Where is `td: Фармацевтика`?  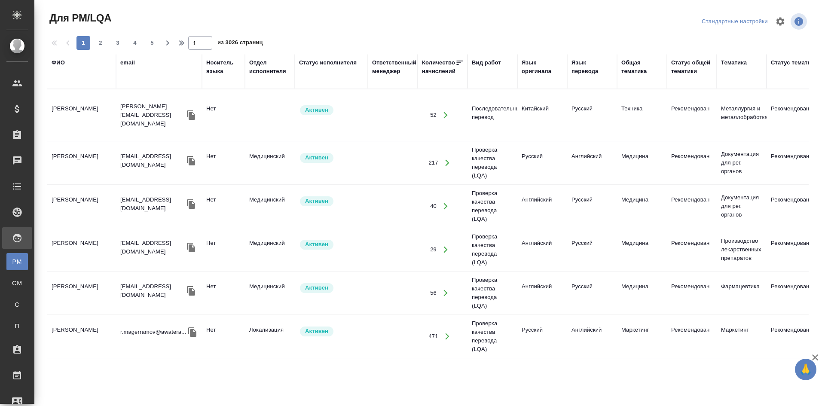 td: Фармацевтика is located at coordinates (742, 293).